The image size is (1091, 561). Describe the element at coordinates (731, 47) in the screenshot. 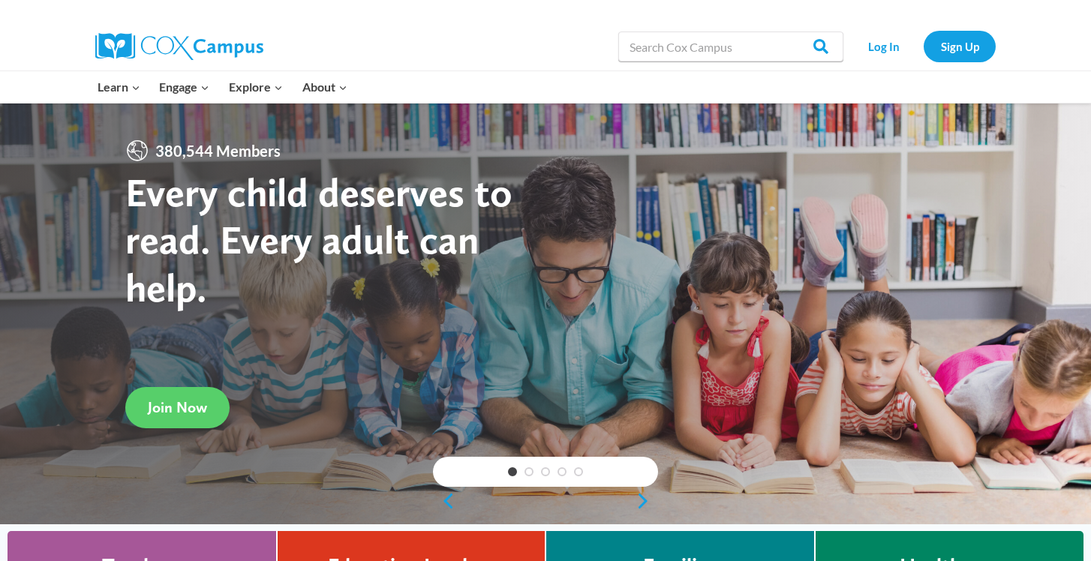

I see `input: Search Cox Campus` at that location.